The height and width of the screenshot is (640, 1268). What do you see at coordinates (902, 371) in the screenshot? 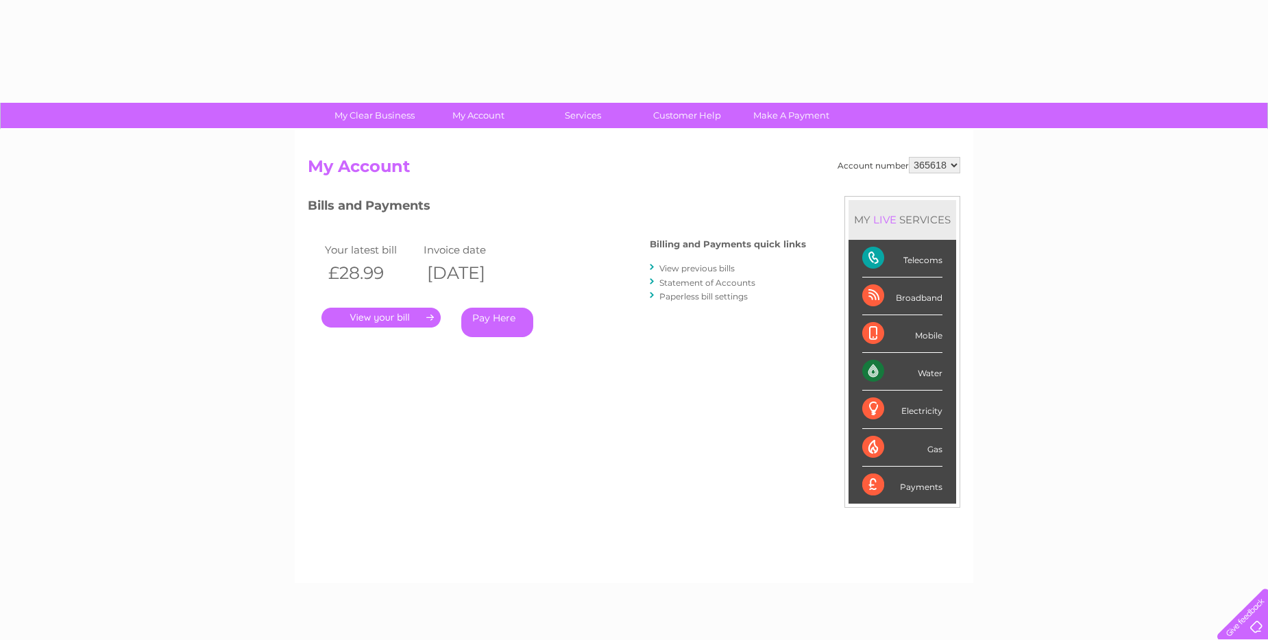
I see `div: Water` at bounding box center [902, 371].